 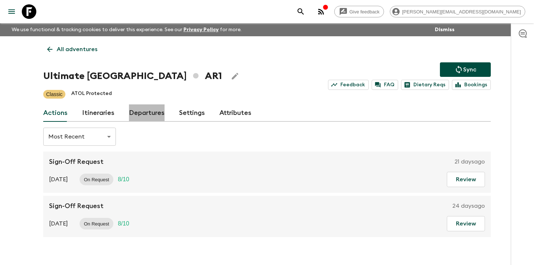 What do you see at coordinates (359, 12) in the screenshot?
I see `a: Give feedback` at bounding box center [359, 12].